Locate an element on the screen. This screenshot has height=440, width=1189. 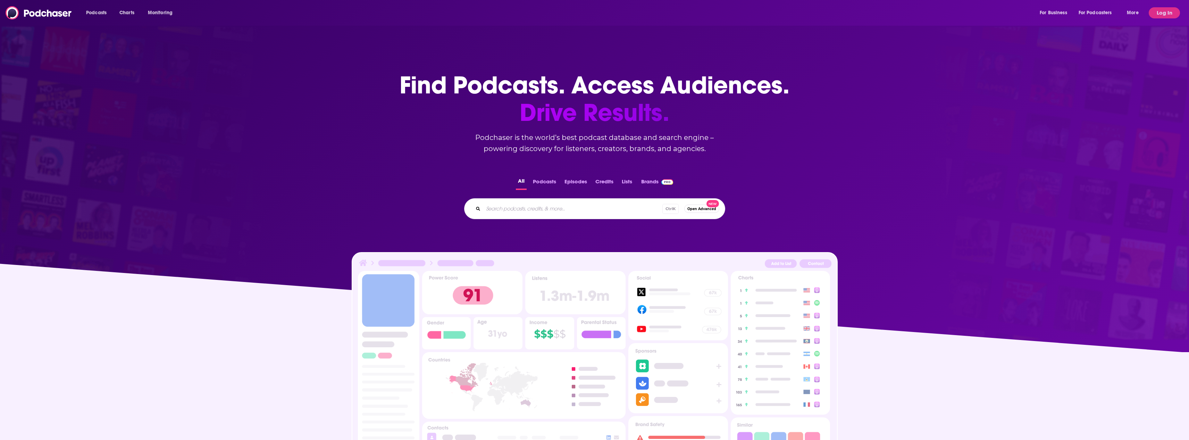
h1: Find Podcasts. Access Audiences. is located at coordinates (595, 99).